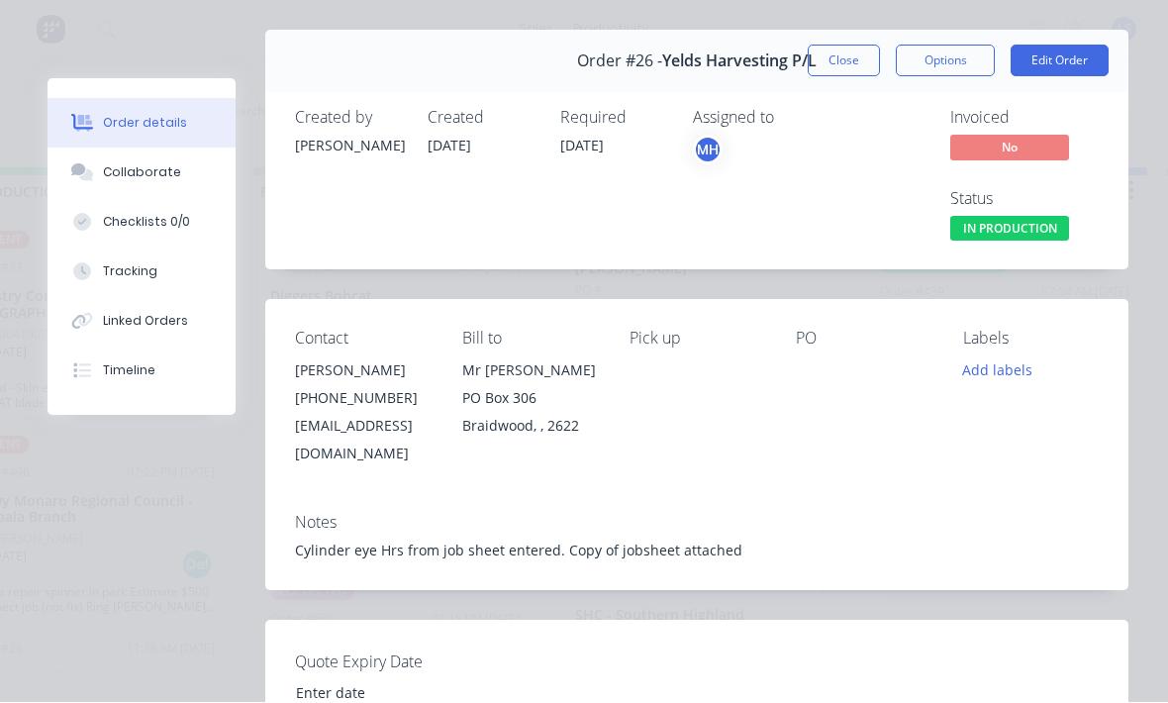 This screenshot has height=703, width=1168. Describe the element at coordinates (615, 118) in the screenshot. I see `div: Required` at that location.